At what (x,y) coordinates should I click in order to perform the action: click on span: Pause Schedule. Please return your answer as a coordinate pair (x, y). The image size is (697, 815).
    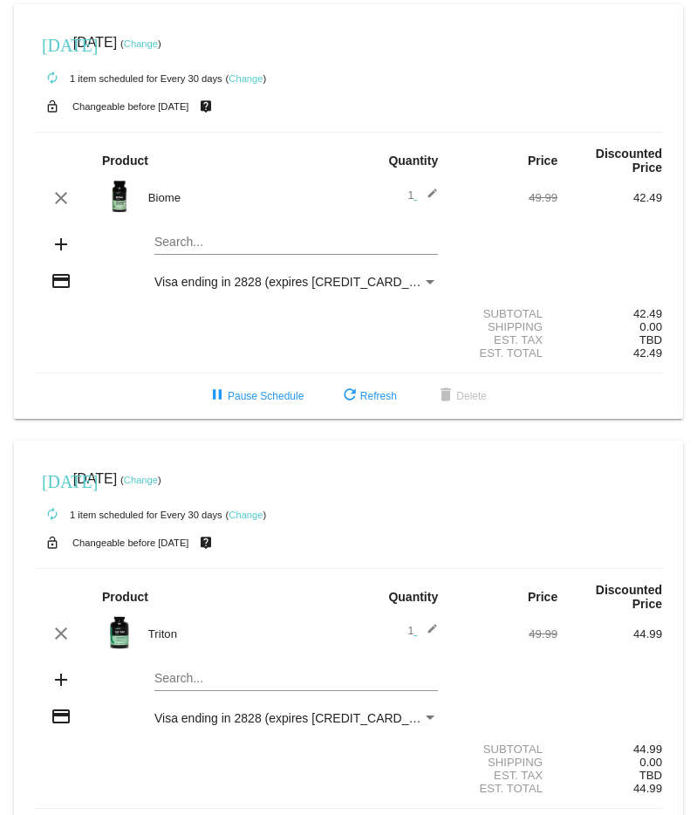
    Looking at the image, I should click on (255, 396).